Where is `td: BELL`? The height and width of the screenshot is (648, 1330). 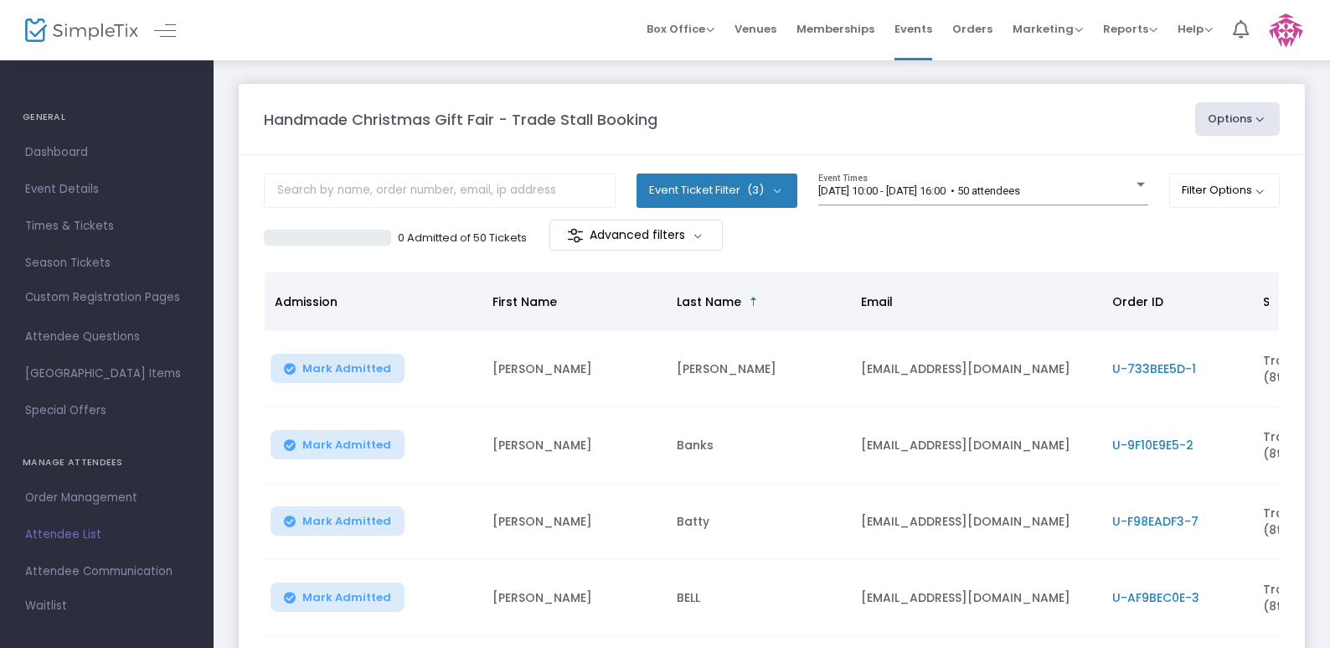
td: BELL is located at coordinates (759, 597).